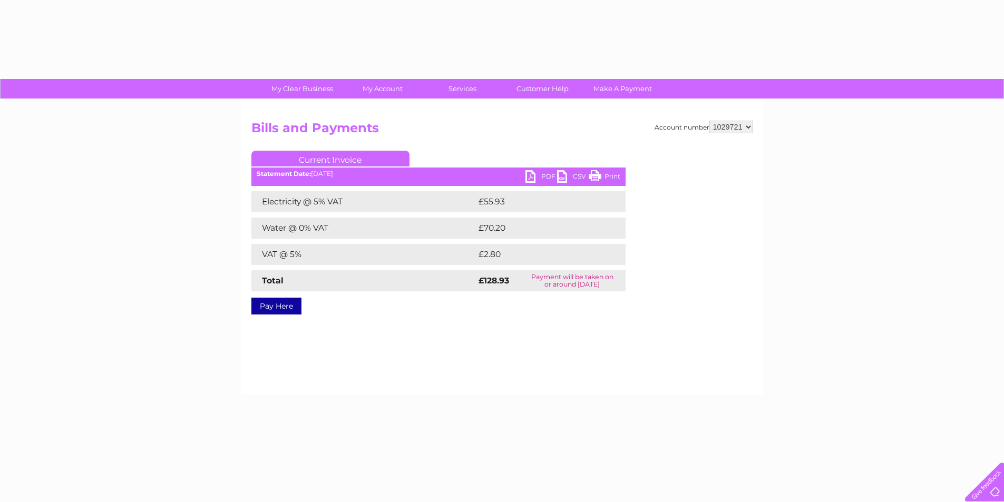 The width and height of the screenshot is (1004, 502). Describe the element at coordinates (302, 89) in the screenshot. I see `a: My Clear Business` at that location.